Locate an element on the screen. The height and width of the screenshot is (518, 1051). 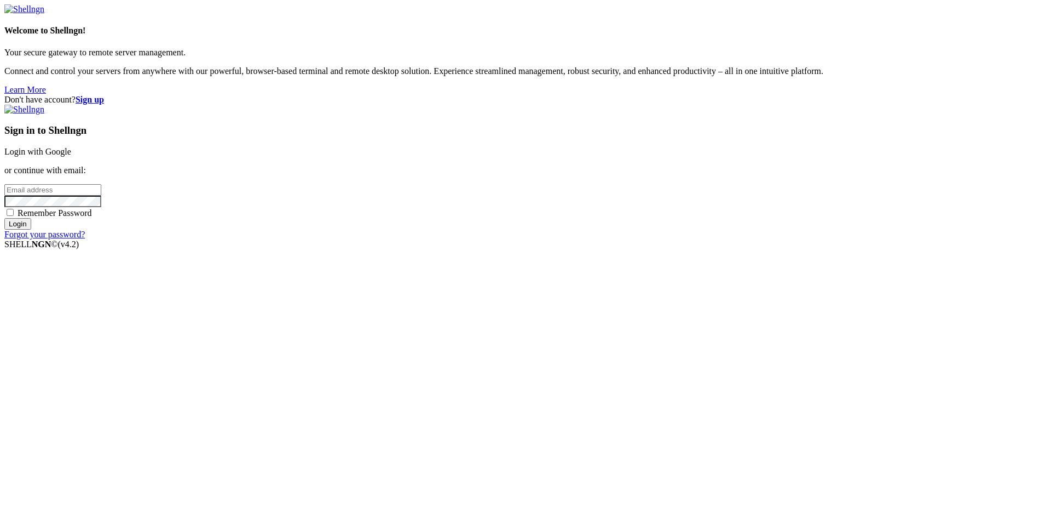
div: Don't have account? is located at coordinates (526, 100).